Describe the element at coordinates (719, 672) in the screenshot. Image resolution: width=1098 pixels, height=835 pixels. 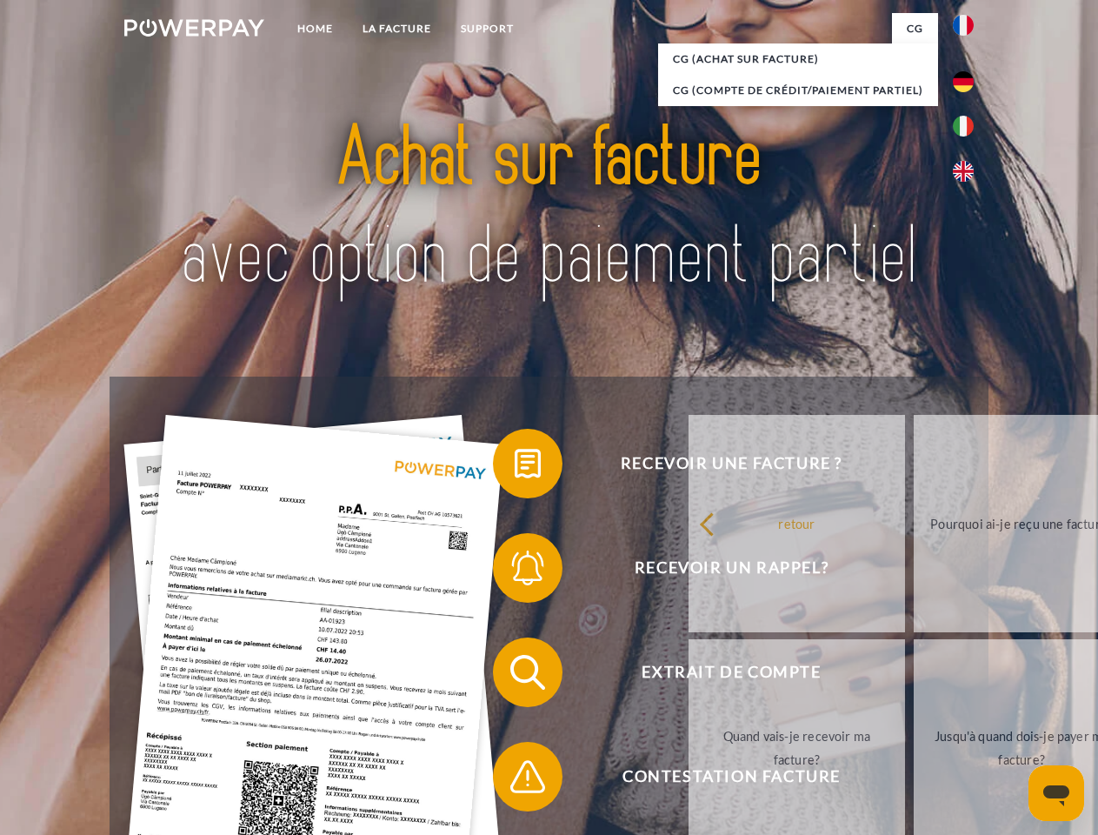
I see `button: Extrait de compte` at that location.